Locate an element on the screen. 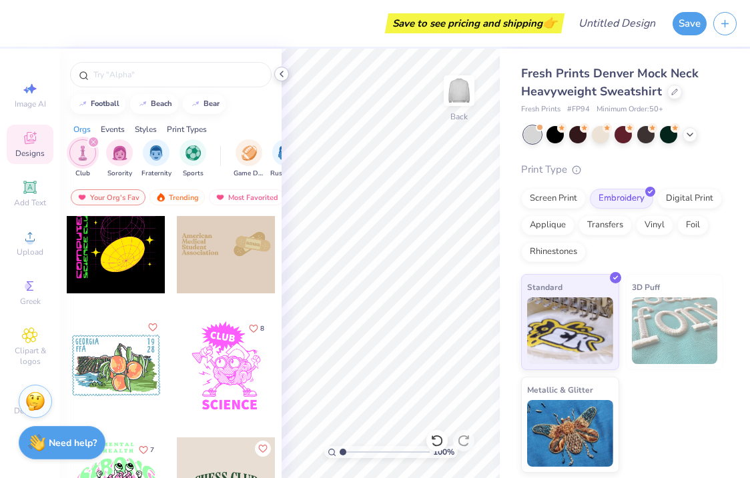  img: Fraternity Image is located at coordinates (156, 153).